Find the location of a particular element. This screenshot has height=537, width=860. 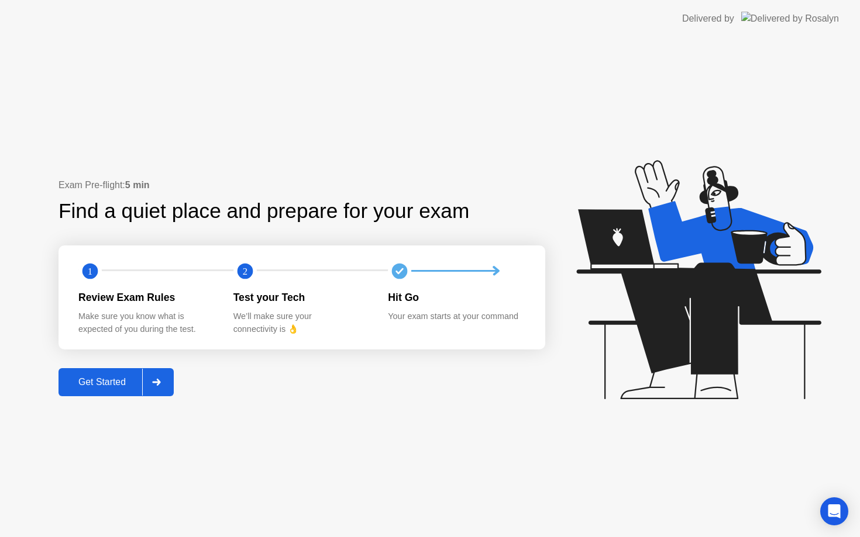

div: Exam Pre-flight: is located at coordinates (302, 185).